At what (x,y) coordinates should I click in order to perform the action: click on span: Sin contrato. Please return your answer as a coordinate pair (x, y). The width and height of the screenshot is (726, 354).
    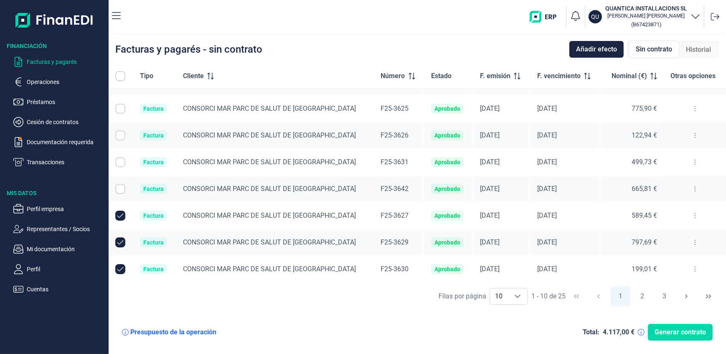
    Looking at the image, I should click on (654, 49).